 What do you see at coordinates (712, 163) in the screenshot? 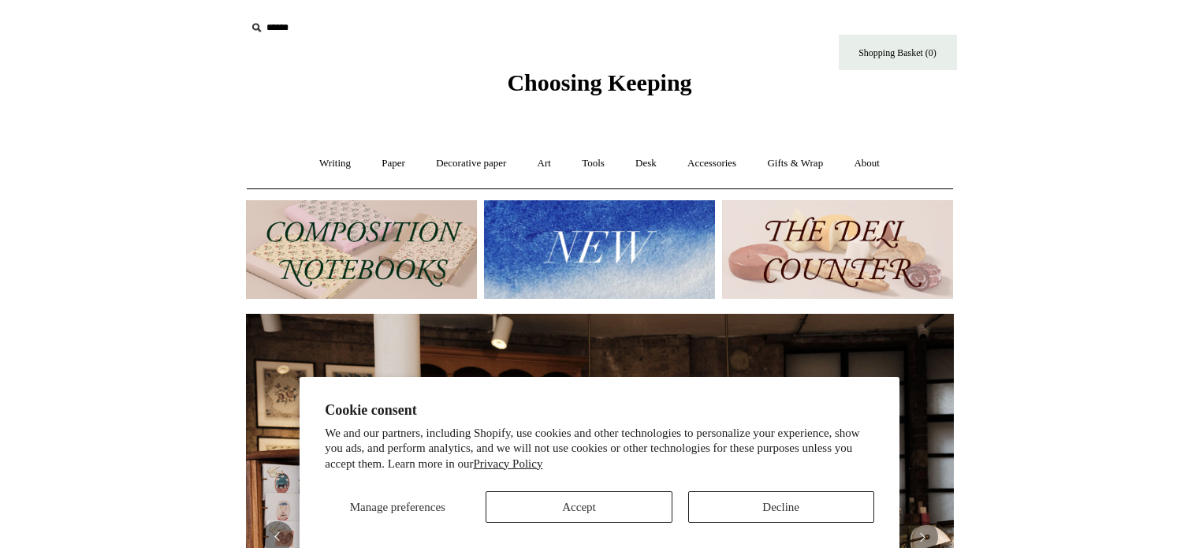
I see `a: Accessories` at bounding box center [712, 163].